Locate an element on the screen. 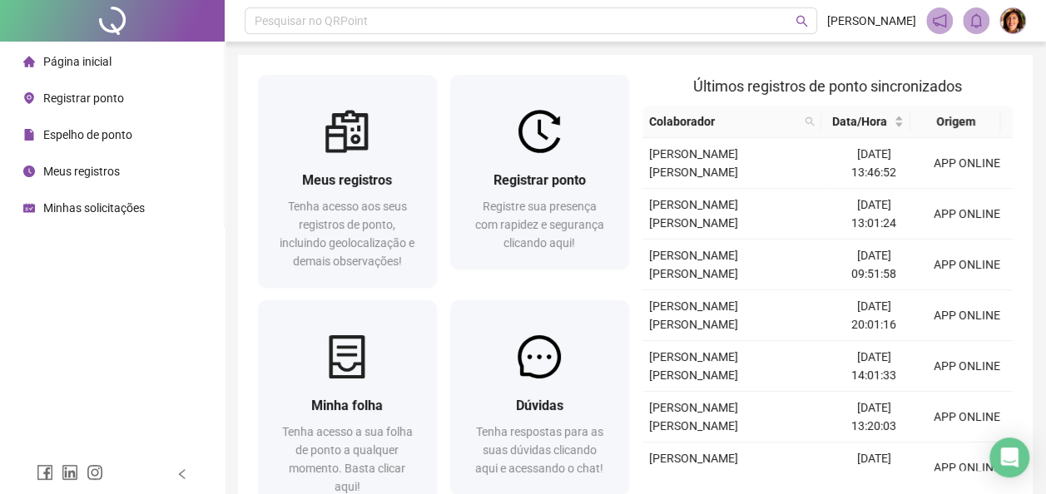 The width and height of the screenshot is (1046, 494). span: Página inicial is located at coordinates (77, 62).